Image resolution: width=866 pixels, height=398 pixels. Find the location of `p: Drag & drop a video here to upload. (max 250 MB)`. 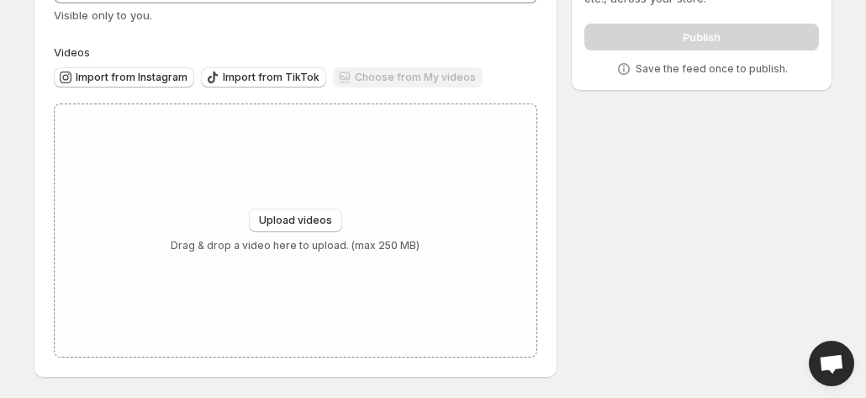

p: Drag & drop a video here to upload. (max 250 MB) is located at coordinates (295, 246).